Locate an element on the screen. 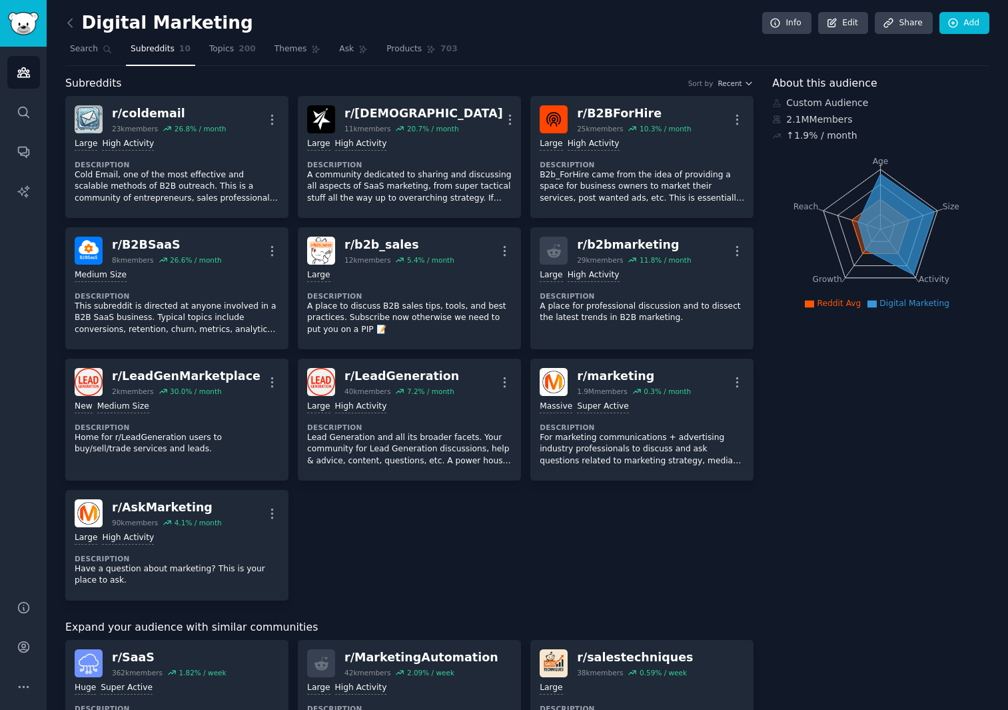 Image resolution: width=1008 pixels, height=710 pixels. img: GummySearch logo is located at coordinates (23, 23).